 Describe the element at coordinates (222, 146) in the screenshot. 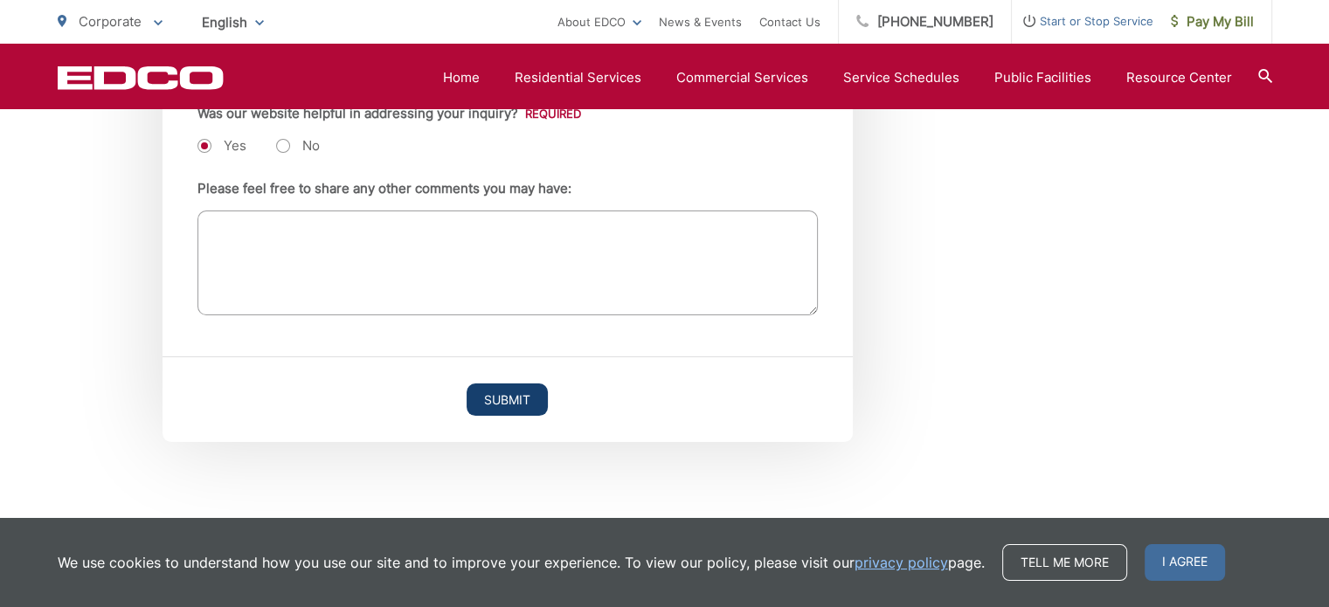

I see `label: Yes` at that location.